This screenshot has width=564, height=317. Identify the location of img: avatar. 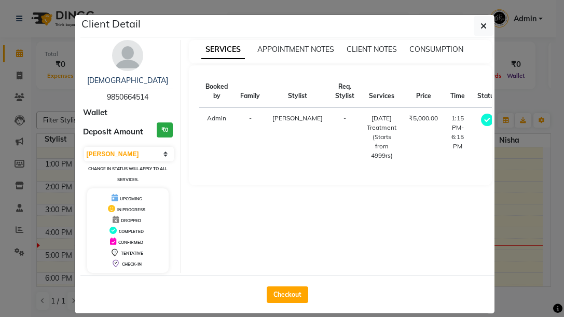
(128, 55).